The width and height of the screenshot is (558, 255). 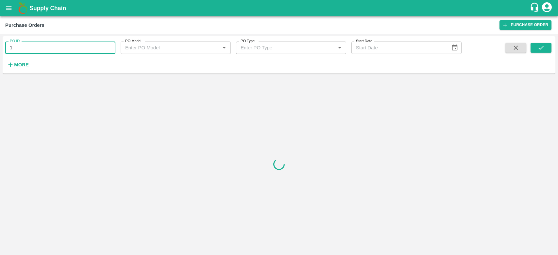 I want to click on div: customer-support, so click(x=535, y=8).